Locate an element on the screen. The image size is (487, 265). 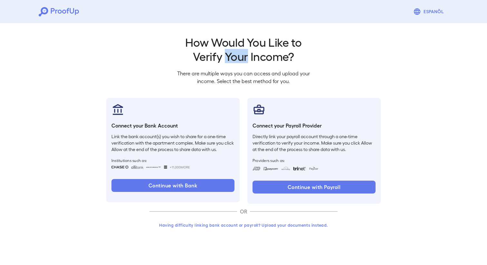
h2: How Would You Like to Verify Your Income? is located at coordinates (244, 49).